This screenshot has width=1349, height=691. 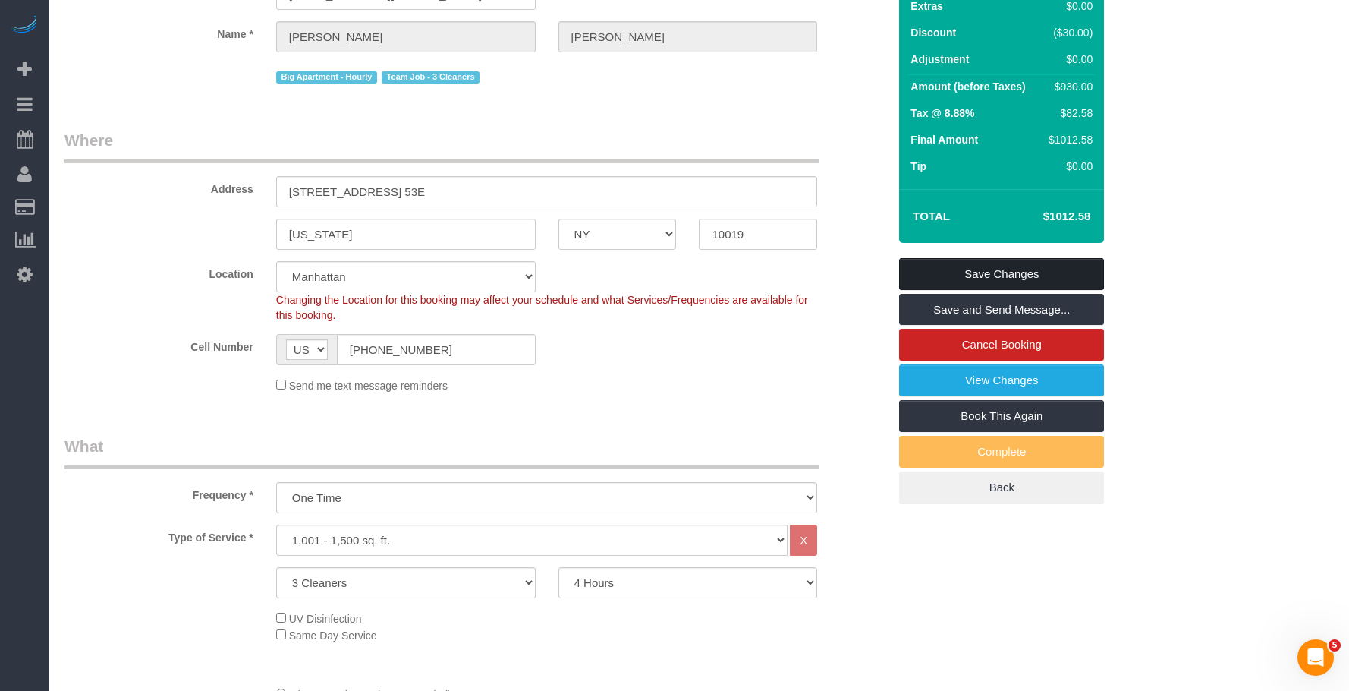 I want to click on a: Save and Send Message..., so click(x=1002, y=310).